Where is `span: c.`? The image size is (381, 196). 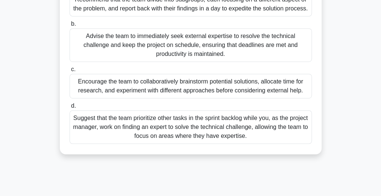 span: c. is located at coordinates (73, 69).